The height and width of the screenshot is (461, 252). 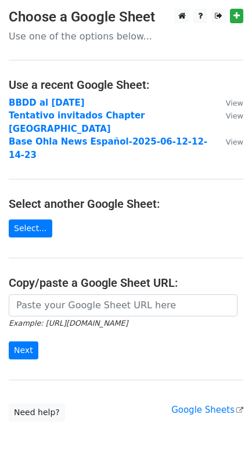 What do you see at coordinates (126, 36) in the screenshot?
I see `p: Use one of the options below...` at bounding box center [126, 36].